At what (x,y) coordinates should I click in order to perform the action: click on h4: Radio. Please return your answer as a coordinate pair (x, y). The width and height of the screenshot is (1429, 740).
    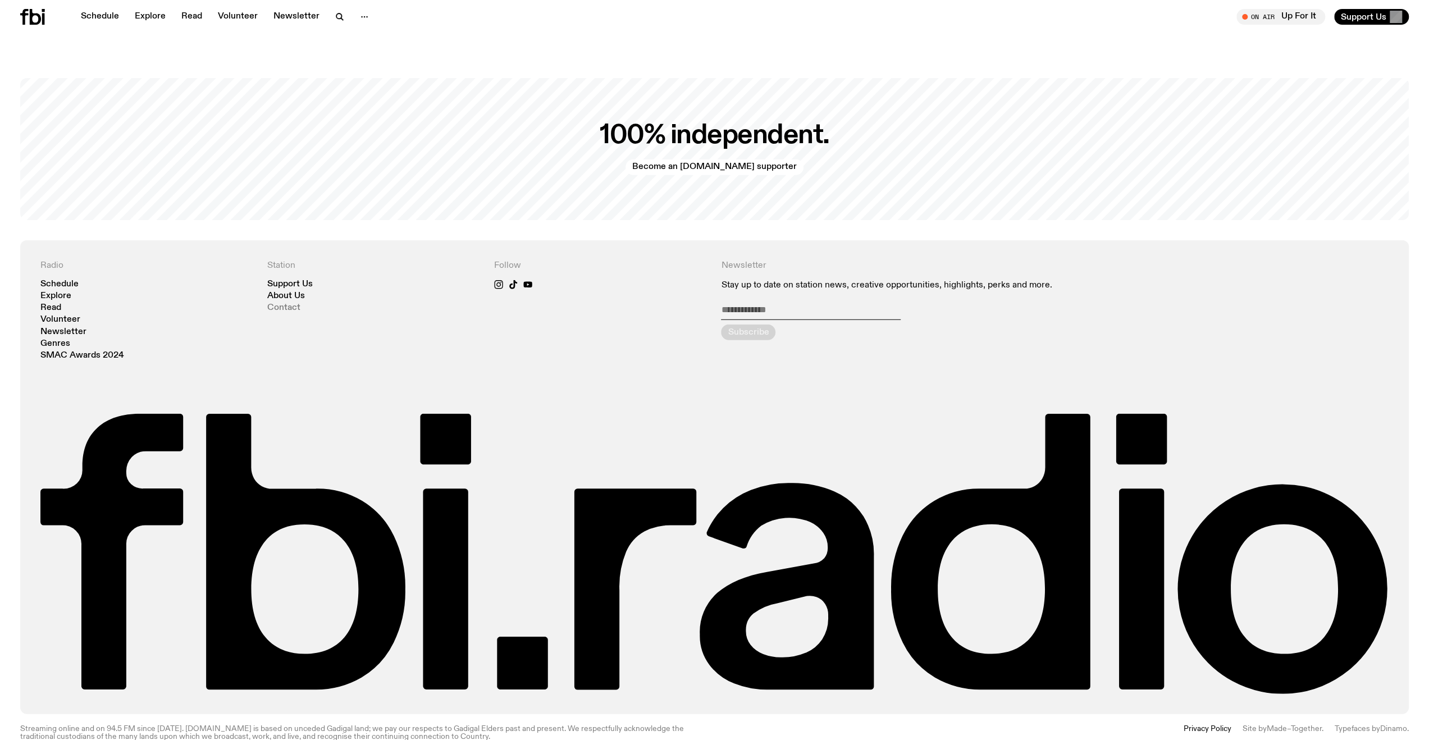
    Looking at the image, I should click on (147, 266).